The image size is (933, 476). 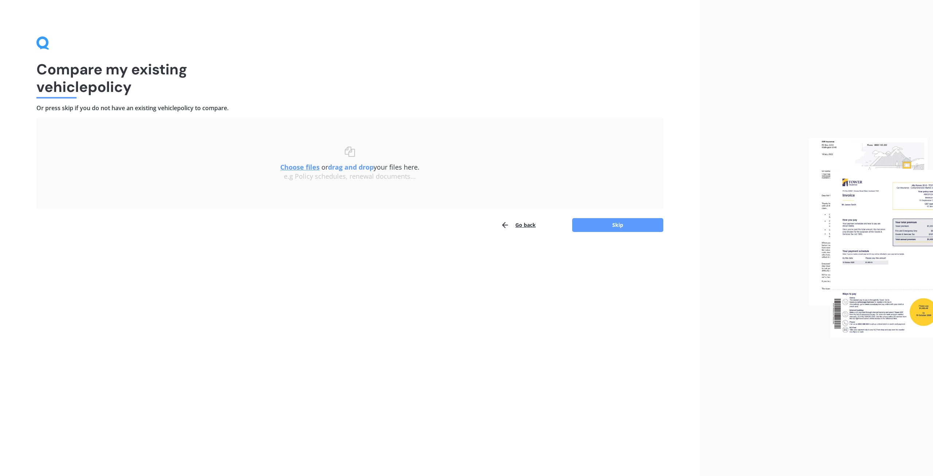 What do you see at coordinates (350, 176) in the screenshot?
I see `div: e.g Policy schedules, renewal documents...` at bounding box center [350, 176].